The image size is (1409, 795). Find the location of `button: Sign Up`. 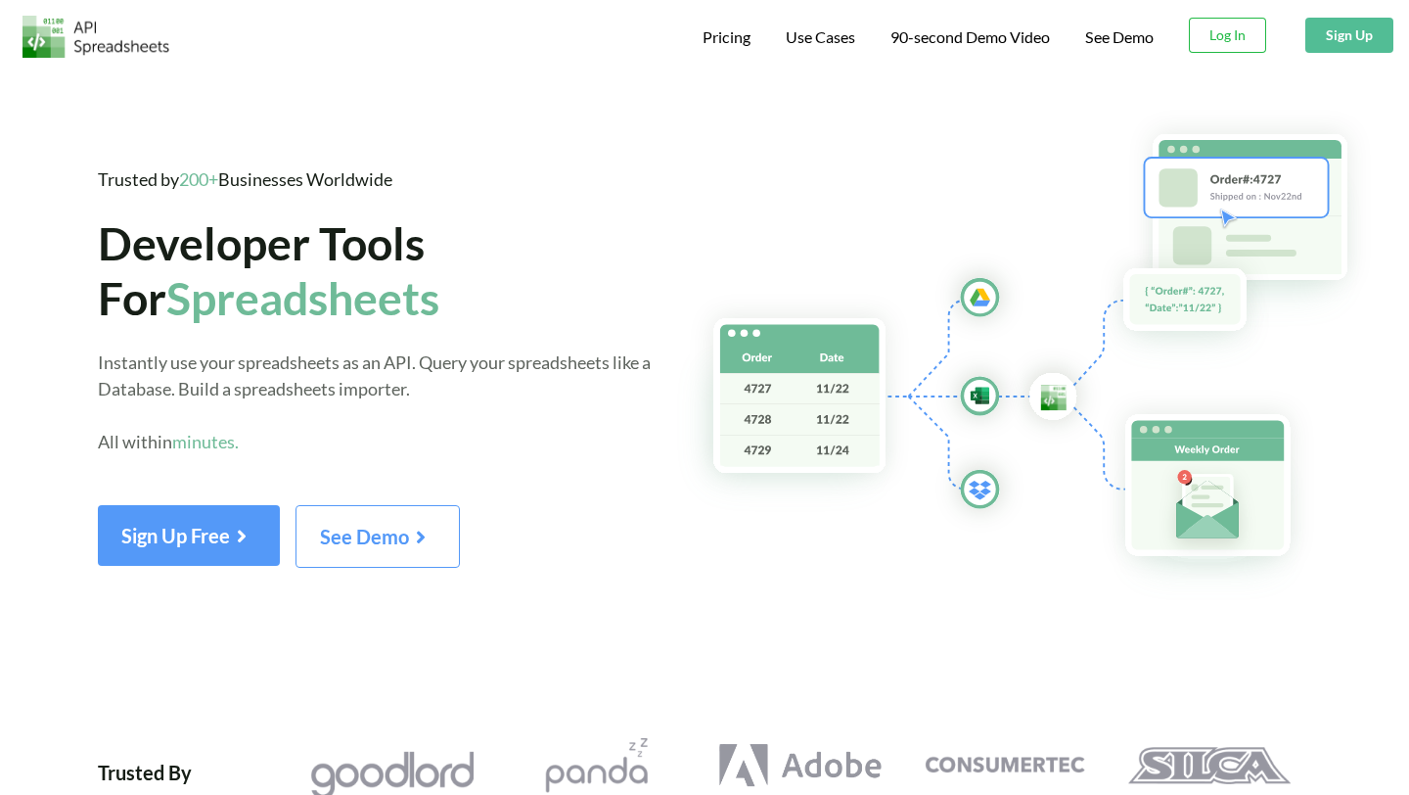

button: Sign Up is located at coordinates (1350, 35).